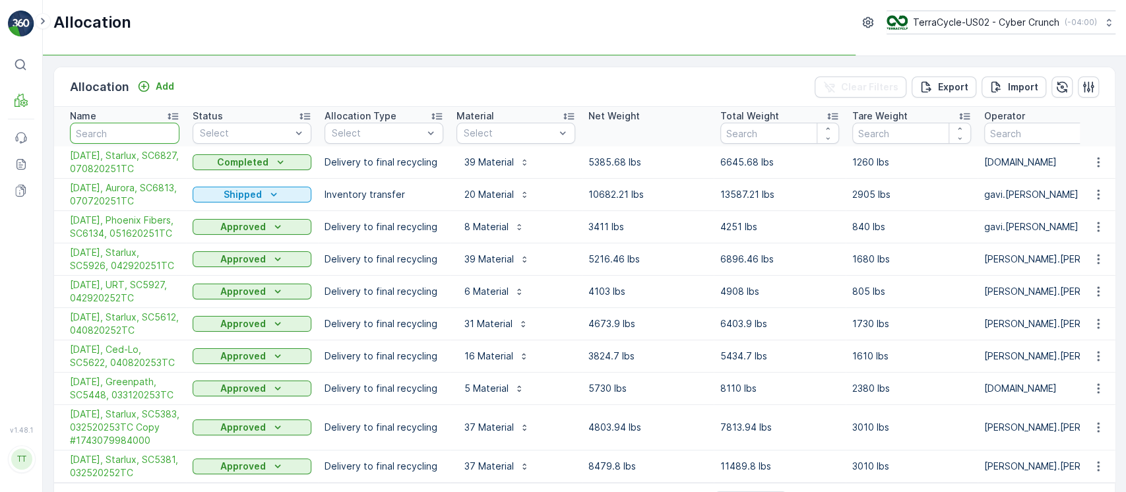  Describe the element at coordinates (125, 292) in the screenshot. I see `a: 4/30/25, URT, SC5927, 042920252TC` at that location.